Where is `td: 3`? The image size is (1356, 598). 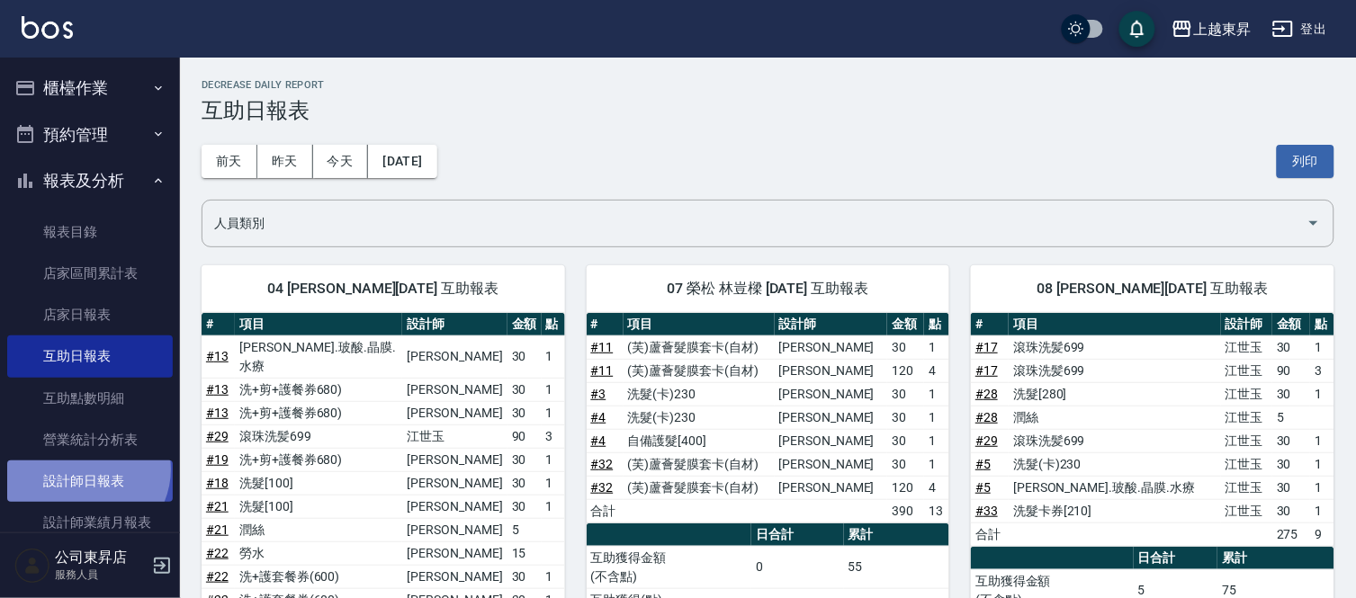
td: 3 is located at coordinates (553, 436).